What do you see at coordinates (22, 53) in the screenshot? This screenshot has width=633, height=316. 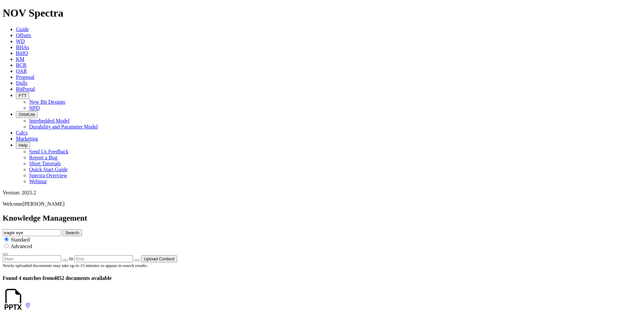 I see `span: BitIQ` at bounding box center [22, 53].